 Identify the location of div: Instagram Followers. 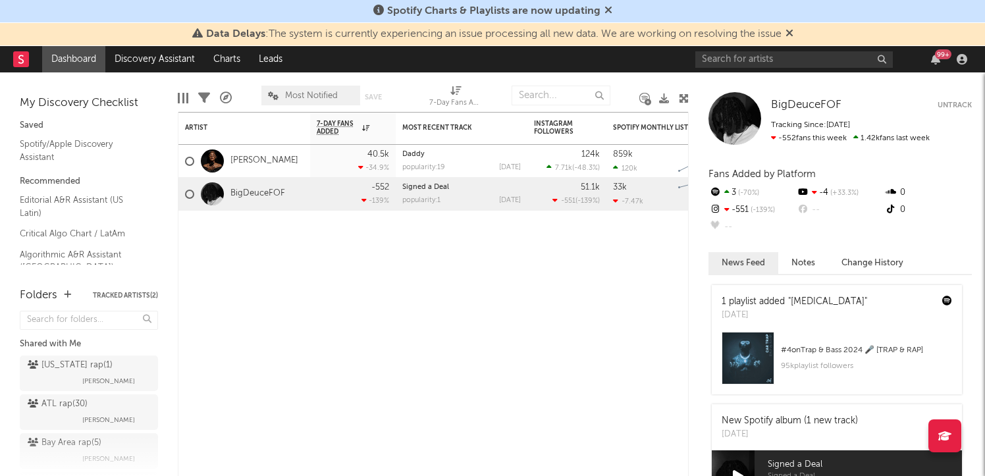
(557, 128).